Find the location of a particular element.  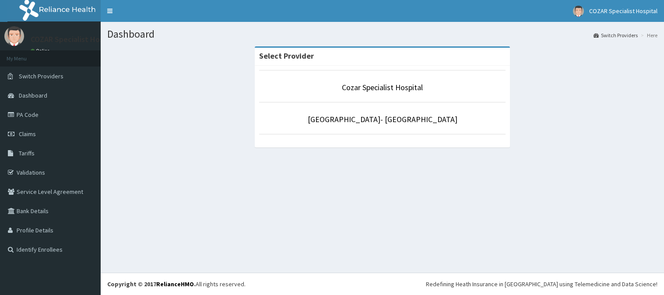

a: RelianceHMO is located at coordinates (175, 284).